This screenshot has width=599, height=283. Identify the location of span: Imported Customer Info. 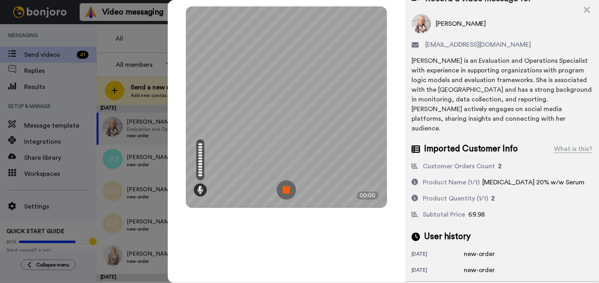
(471, 149).